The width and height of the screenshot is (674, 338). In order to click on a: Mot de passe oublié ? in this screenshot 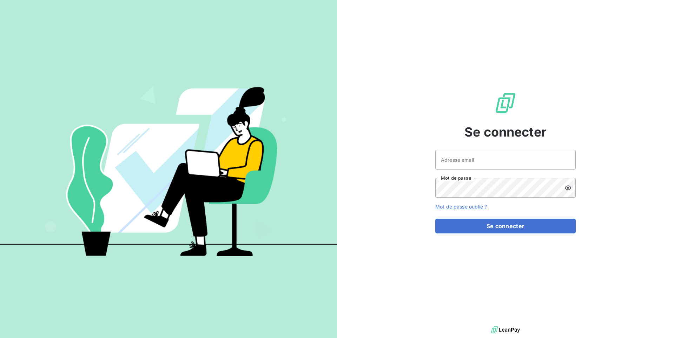, I will do `click(461, 206)`.